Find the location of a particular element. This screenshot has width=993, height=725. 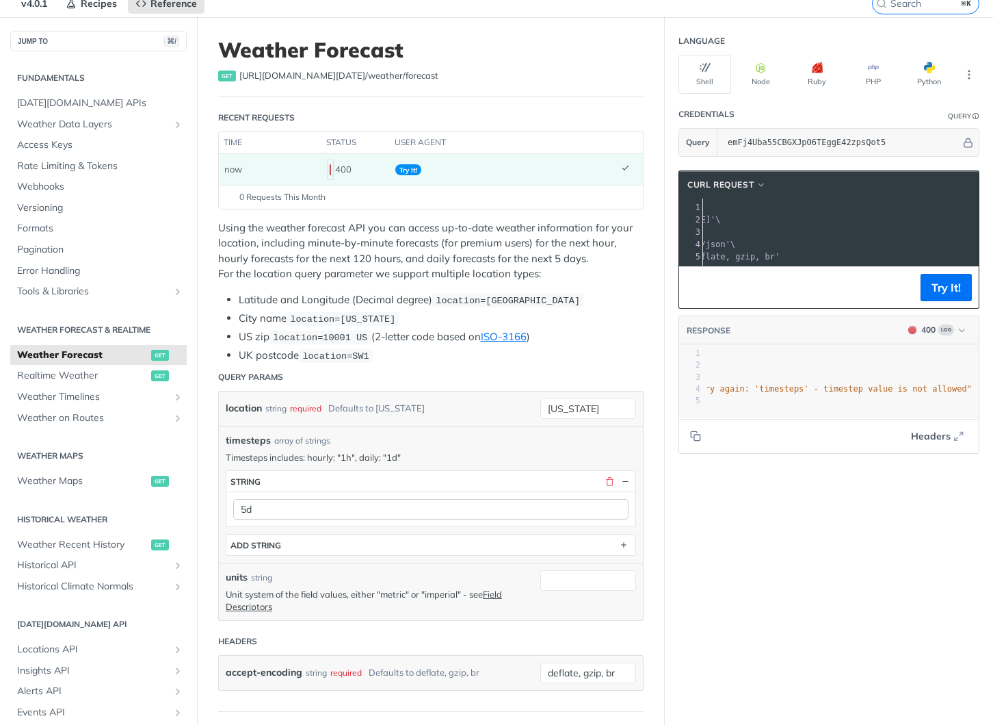

button: Try It! is located at coordinates (946, 287).